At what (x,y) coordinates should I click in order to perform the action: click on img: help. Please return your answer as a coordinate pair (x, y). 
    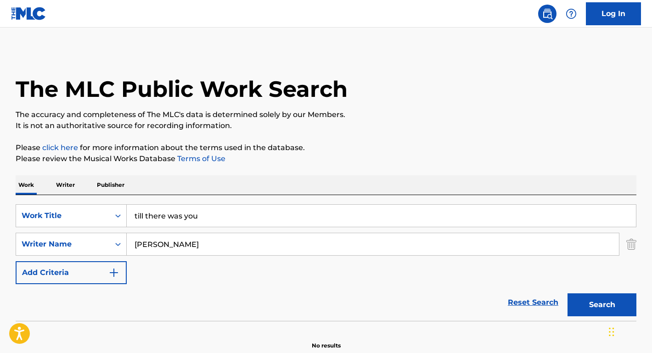
    Looking at the image, I should click on (571, 14).